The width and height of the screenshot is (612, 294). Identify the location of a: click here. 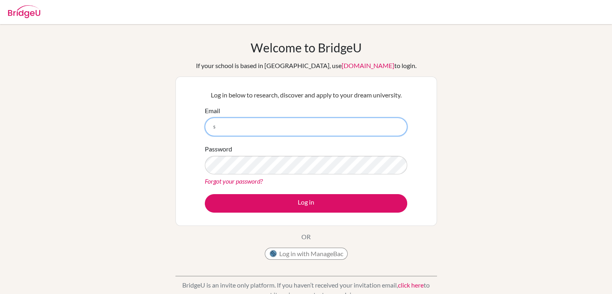
(411, 285).